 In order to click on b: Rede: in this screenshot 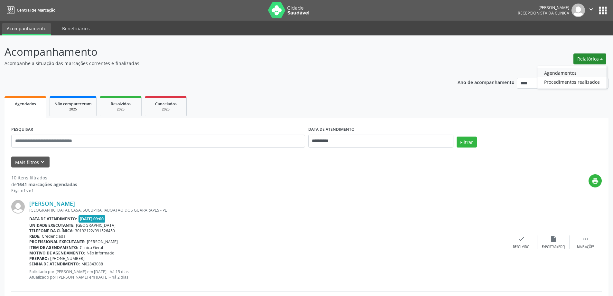, I will do `click(35, 236)`.